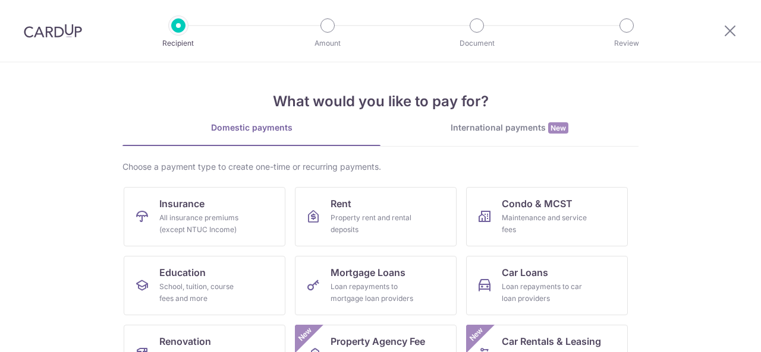  Describe the element at coordinates (626, 43) in the screenshot. I see `p: Review` at that location.